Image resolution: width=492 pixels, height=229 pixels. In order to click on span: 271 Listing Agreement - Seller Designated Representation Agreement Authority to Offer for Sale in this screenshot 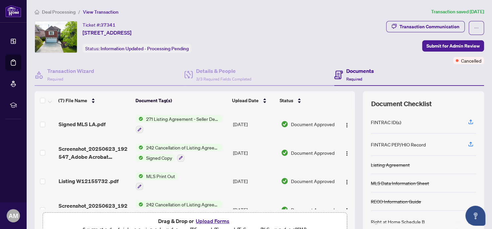, I will do `click(182, 119)`.